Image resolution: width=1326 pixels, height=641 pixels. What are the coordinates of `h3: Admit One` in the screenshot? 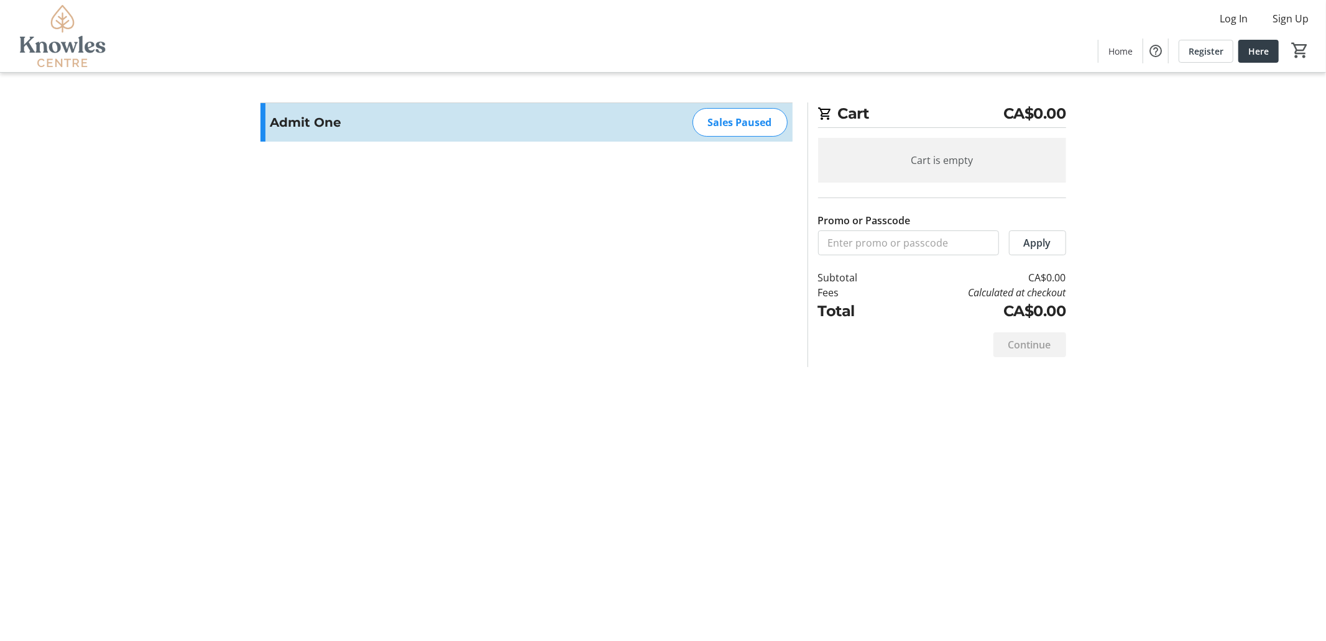 It's located at (406, 122).